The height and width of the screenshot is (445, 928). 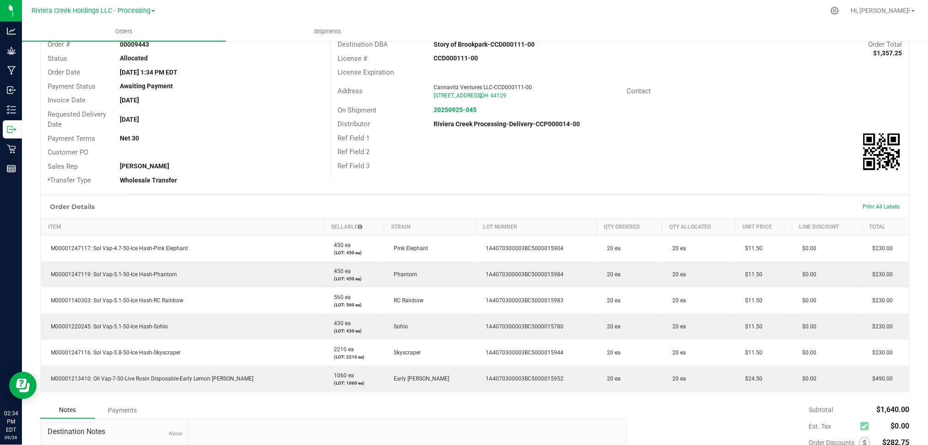 I want to click on span: Pink Elephant, so click(x=409, y=248).